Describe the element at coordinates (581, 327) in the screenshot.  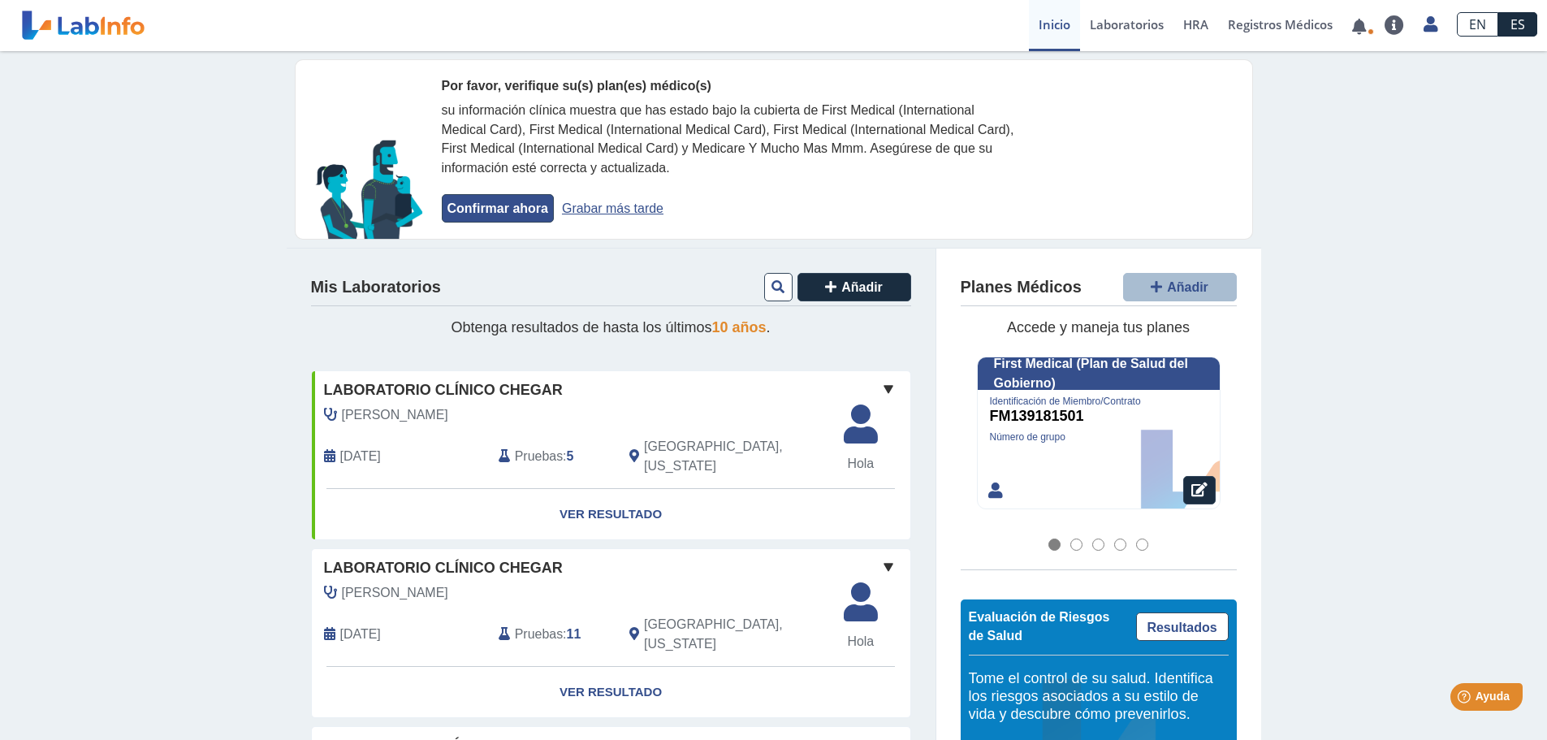
I see `font: Obtenga resultados de hasta los últimos` at that location.